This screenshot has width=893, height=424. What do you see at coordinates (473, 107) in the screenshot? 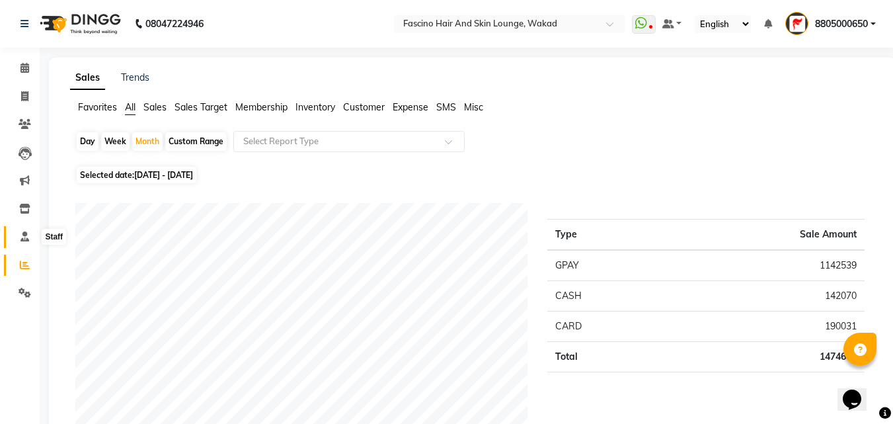
I see `span: Misc` at bounding box center [473, 107].